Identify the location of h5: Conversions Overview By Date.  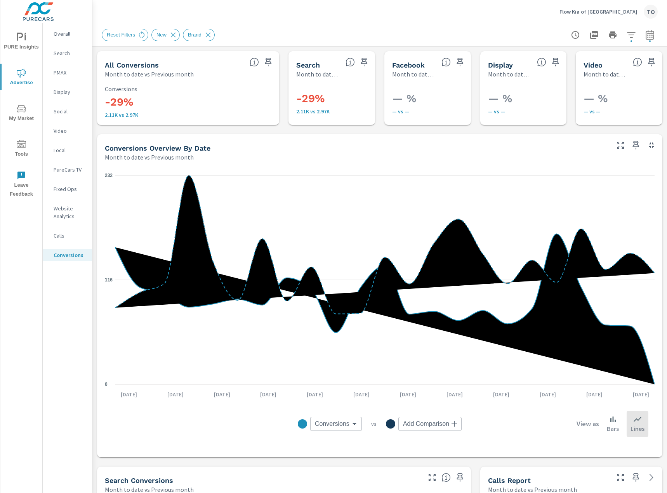
(158, 148).